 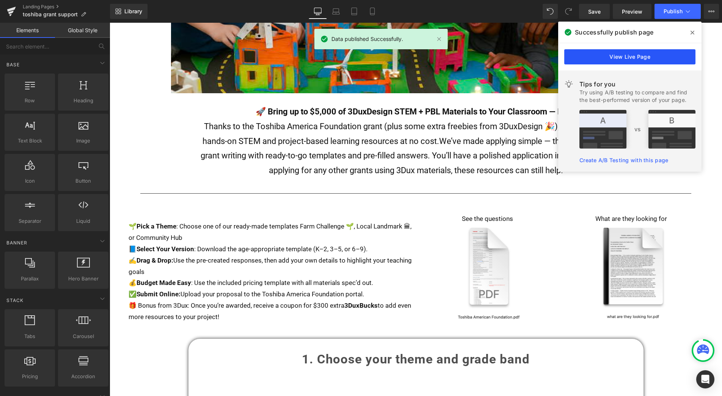 I want to click on button: Redo, so click(x=569, y=11).